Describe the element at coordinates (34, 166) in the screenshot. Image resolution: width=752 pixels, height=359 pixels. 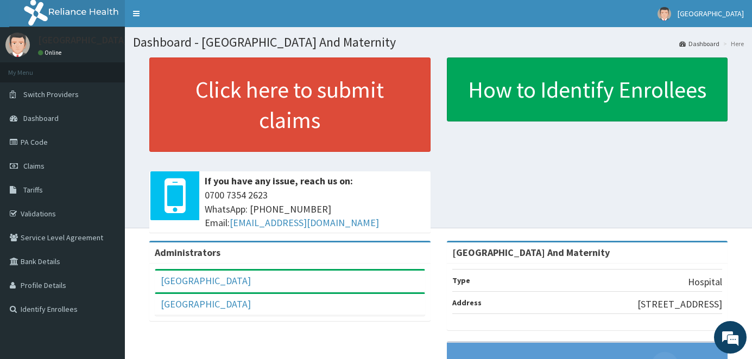
I see `span: Claims` at that location.